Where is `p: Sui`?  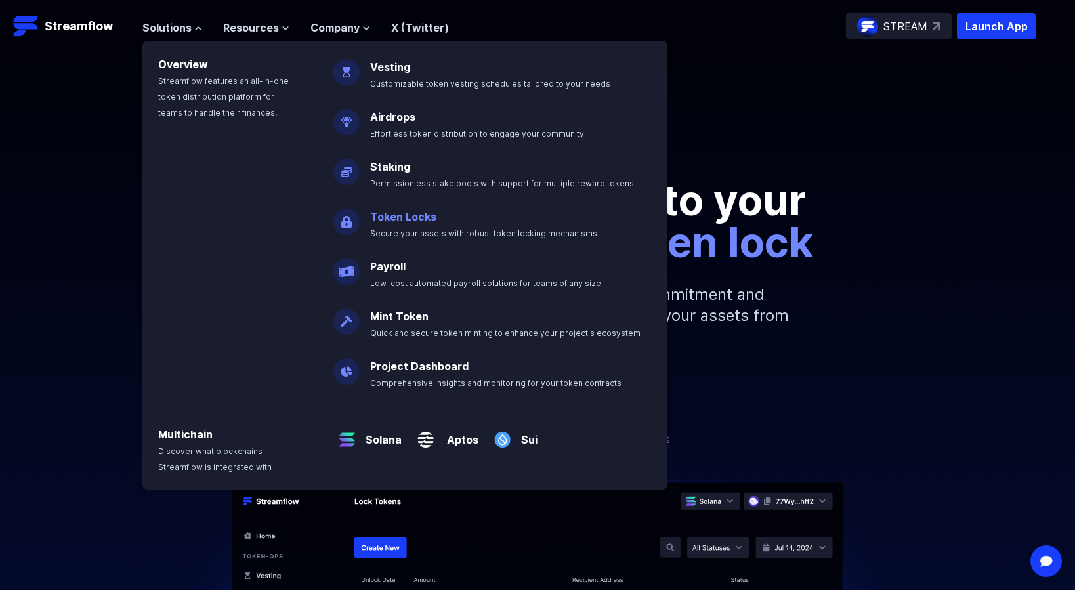 p: Sui is located at coordinates (526, 435).